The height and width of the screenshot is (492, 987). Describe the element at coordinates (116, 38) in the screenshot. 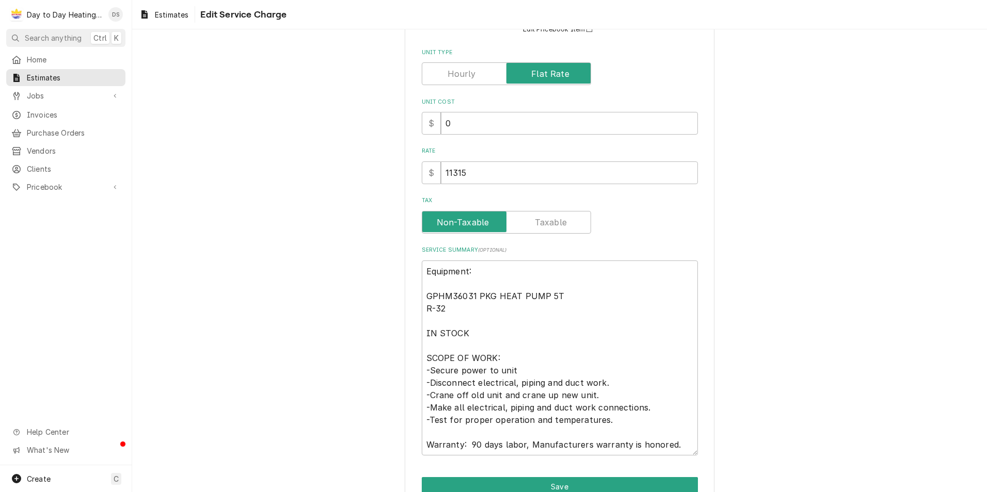

I see `span: K` at that location.